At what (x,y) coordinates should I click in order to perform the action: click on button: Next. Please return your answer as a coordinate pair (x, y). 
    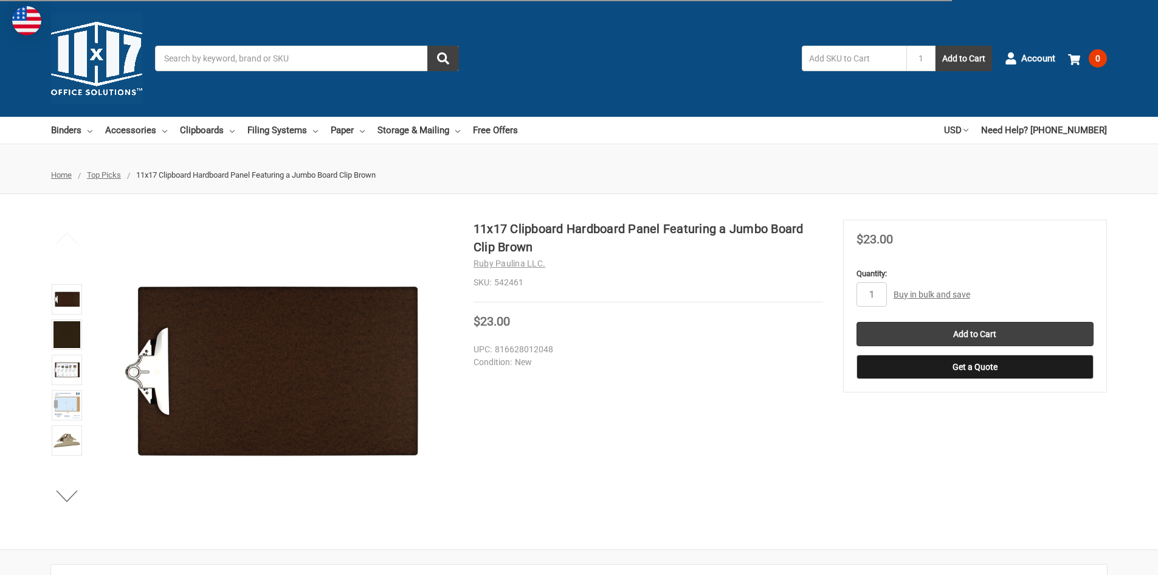
    Looking at the image, I should click on (67, 496).